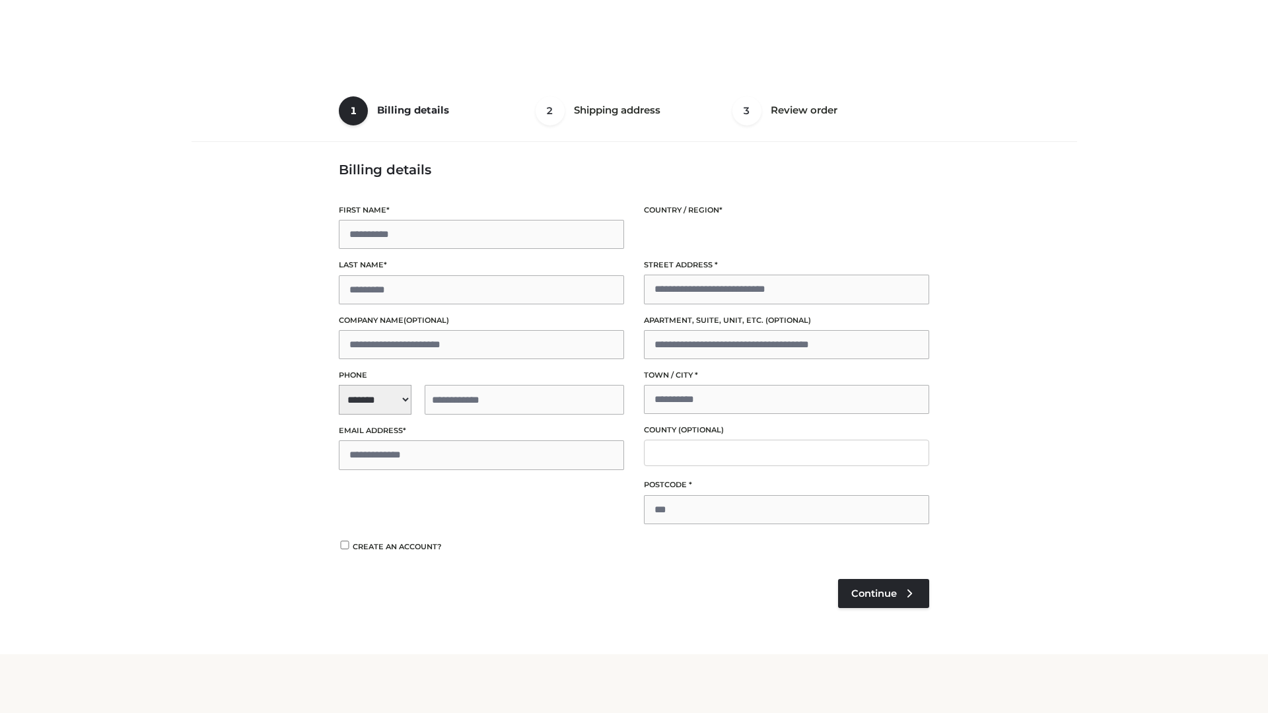 The image size is (1268, 713). I want to click on label: Last name, so click(481, 265).